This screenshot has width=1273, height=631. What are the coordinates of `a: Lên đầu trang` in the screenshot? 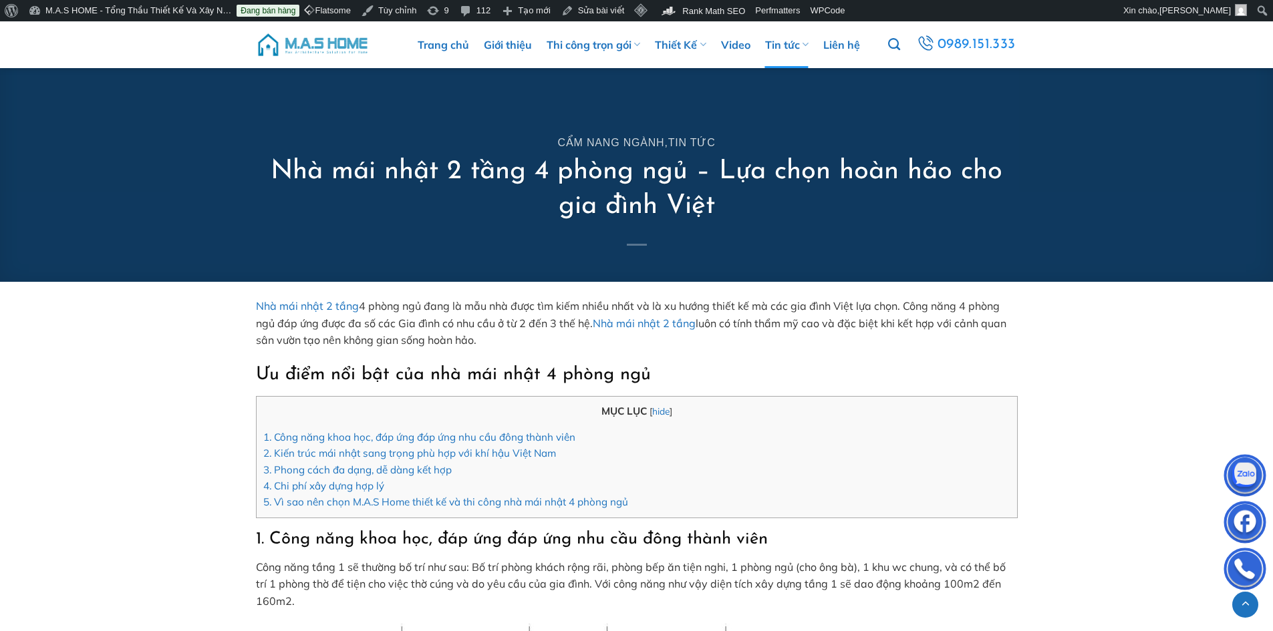 It's located at (1245, 605).